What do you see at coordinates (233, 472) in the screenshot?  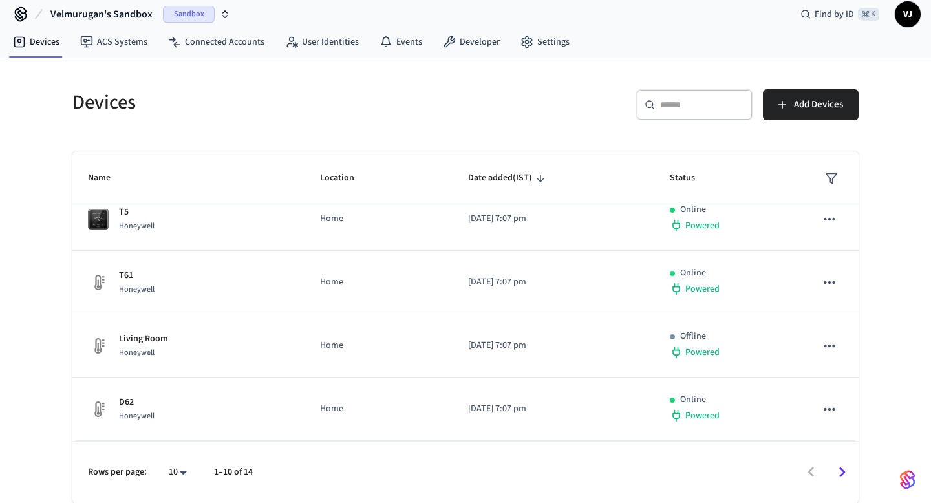 I see `p: 1–10 of 14` at bounding box center [233, 472].